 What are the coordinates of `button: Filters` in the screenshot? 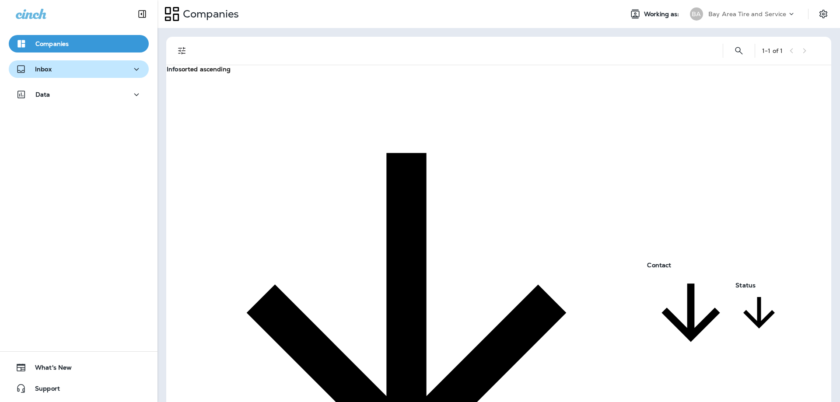 It's located at (182, 51).